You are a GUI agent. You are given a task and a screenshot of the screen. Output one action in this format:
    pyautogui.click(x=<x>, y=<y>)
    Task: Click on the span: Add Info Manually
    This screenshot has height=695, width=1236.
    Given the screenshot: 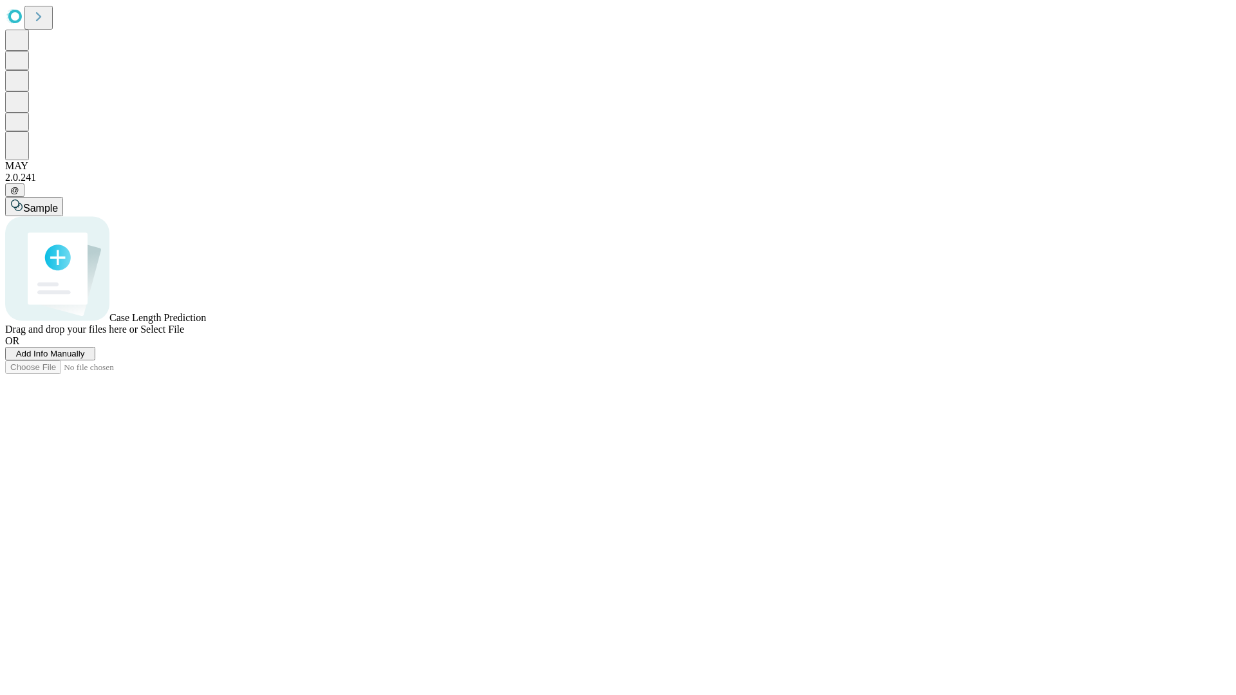 What is the action you would take?
    pyautogui.click(x=50, y=353)
    